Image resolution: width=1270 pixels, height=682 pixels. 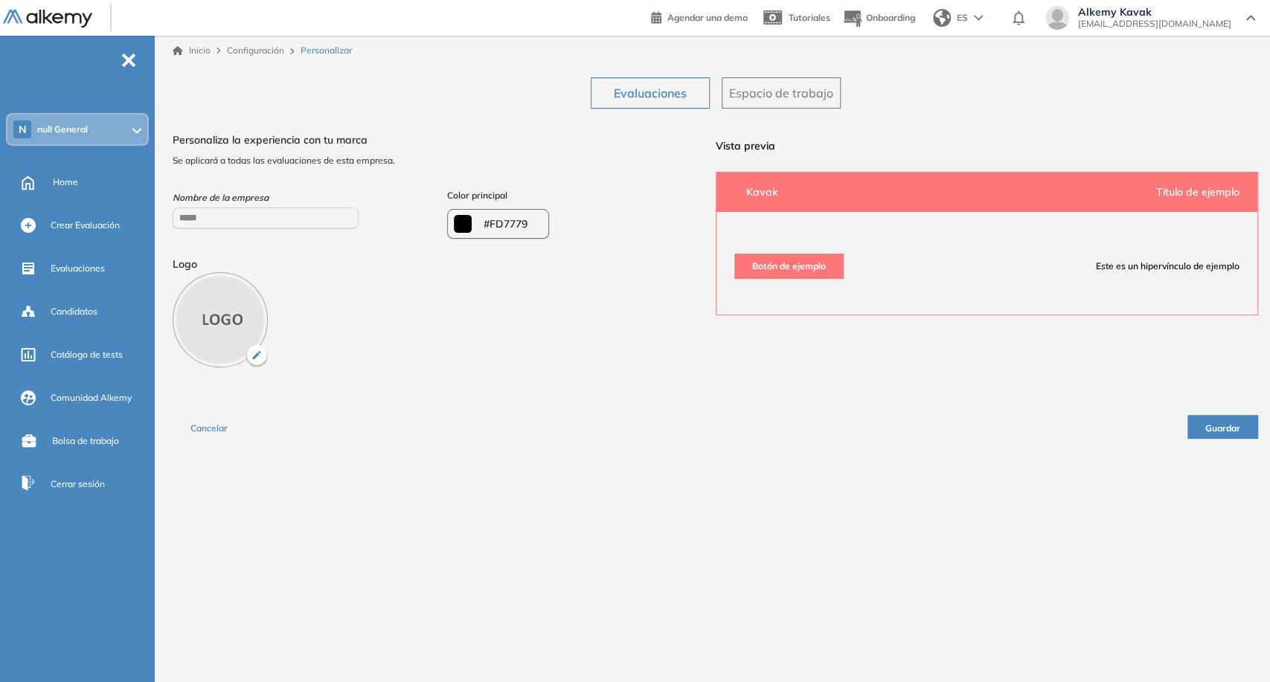 What do you see at coordinates (65, 182) in the screenshot?
I see `span: Home` at bounding box center [65, 182].